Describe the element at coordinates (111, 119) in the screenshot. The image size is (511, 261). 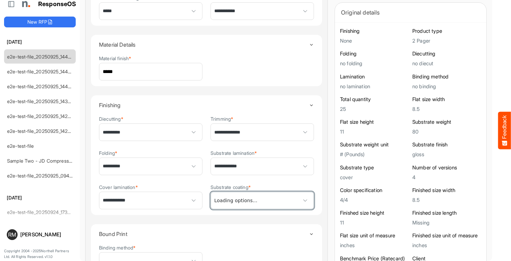
I see `label: Diecutting` at that location.